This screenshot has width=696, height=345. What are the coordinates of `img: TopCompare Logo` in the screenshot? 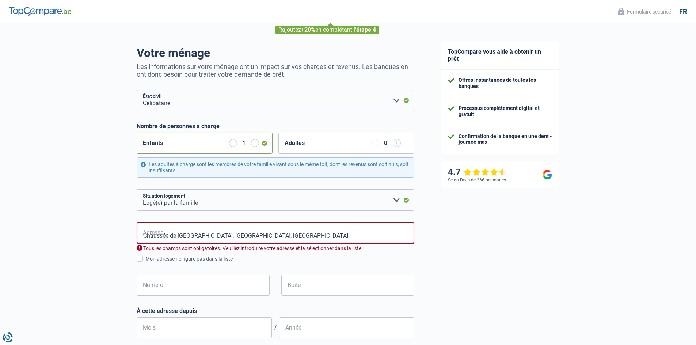 It's located at (40, 11).